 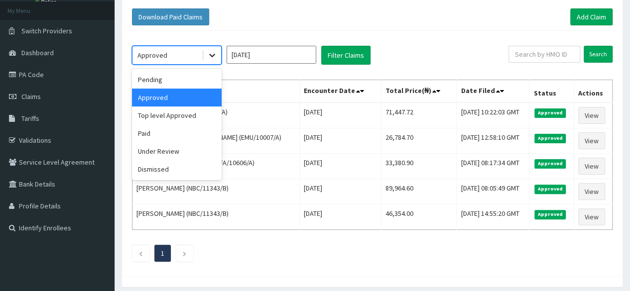 What do you see at coordinates (551, 92) in the screenshot?
I see `th: Status` at bounding box center [551, 92].